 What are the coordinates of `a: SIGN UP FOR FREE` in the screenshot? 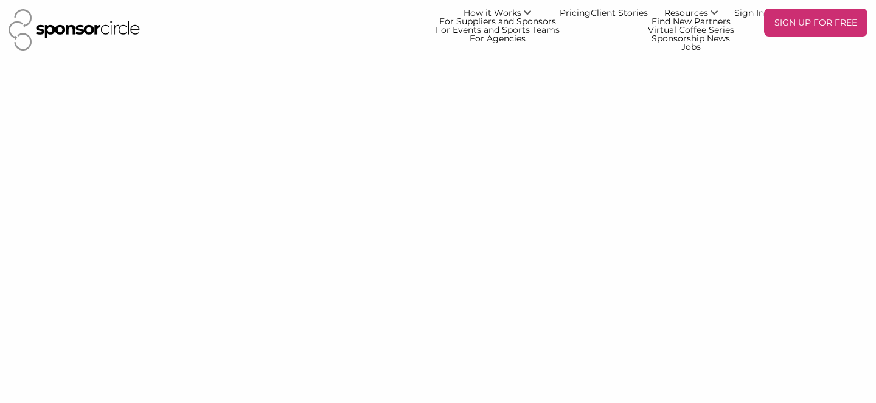 It's located at (816, 30).